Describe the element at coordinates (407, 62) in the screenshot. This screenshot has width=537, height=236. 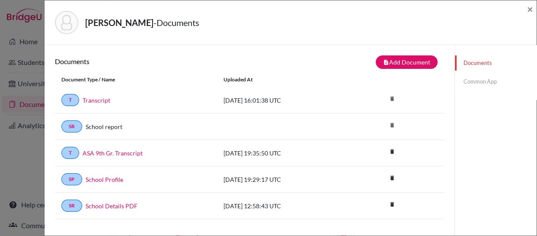
I see `button: note_addAdd Document` at that location.